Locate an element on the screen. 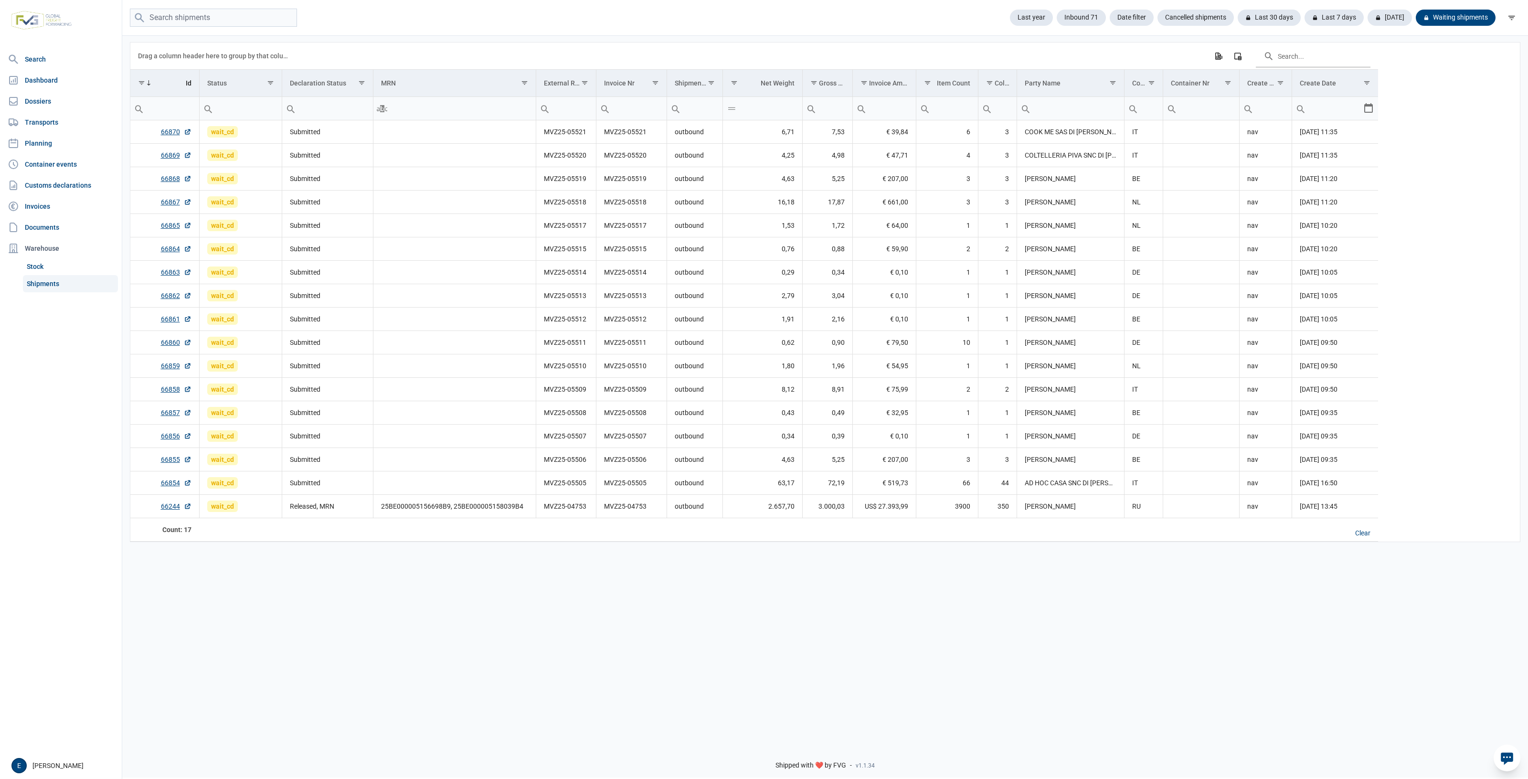  td: MVZ25-05508 is located at coordinates (631, 413).